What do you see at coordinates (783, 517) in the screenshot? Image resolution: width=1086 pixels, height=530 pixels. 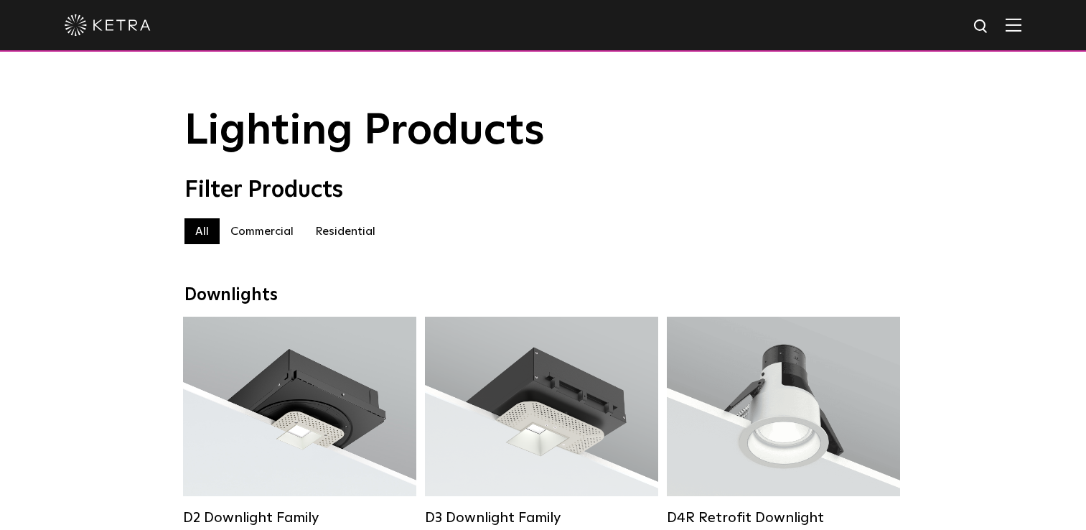 I see `div: D4R Retrofit Downlight` at bounding box center [783, 517].